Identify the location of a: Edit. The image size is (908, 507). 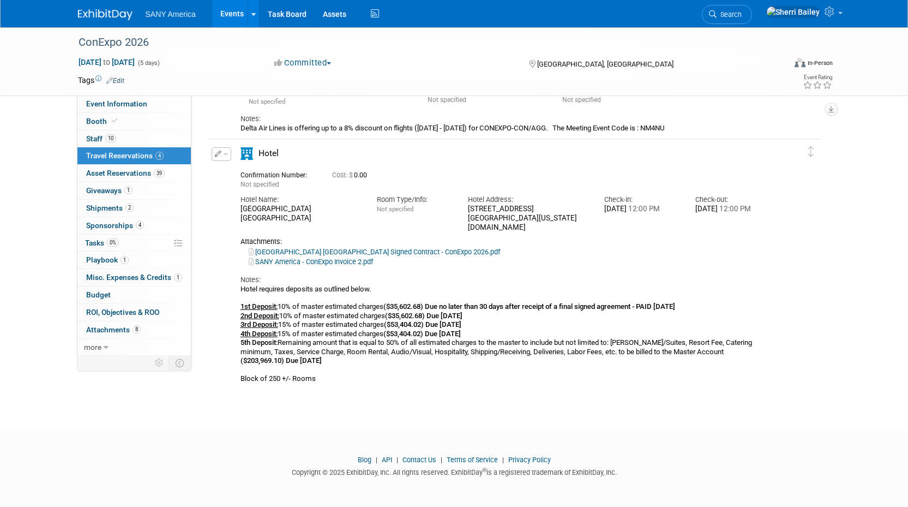
(115, 81).